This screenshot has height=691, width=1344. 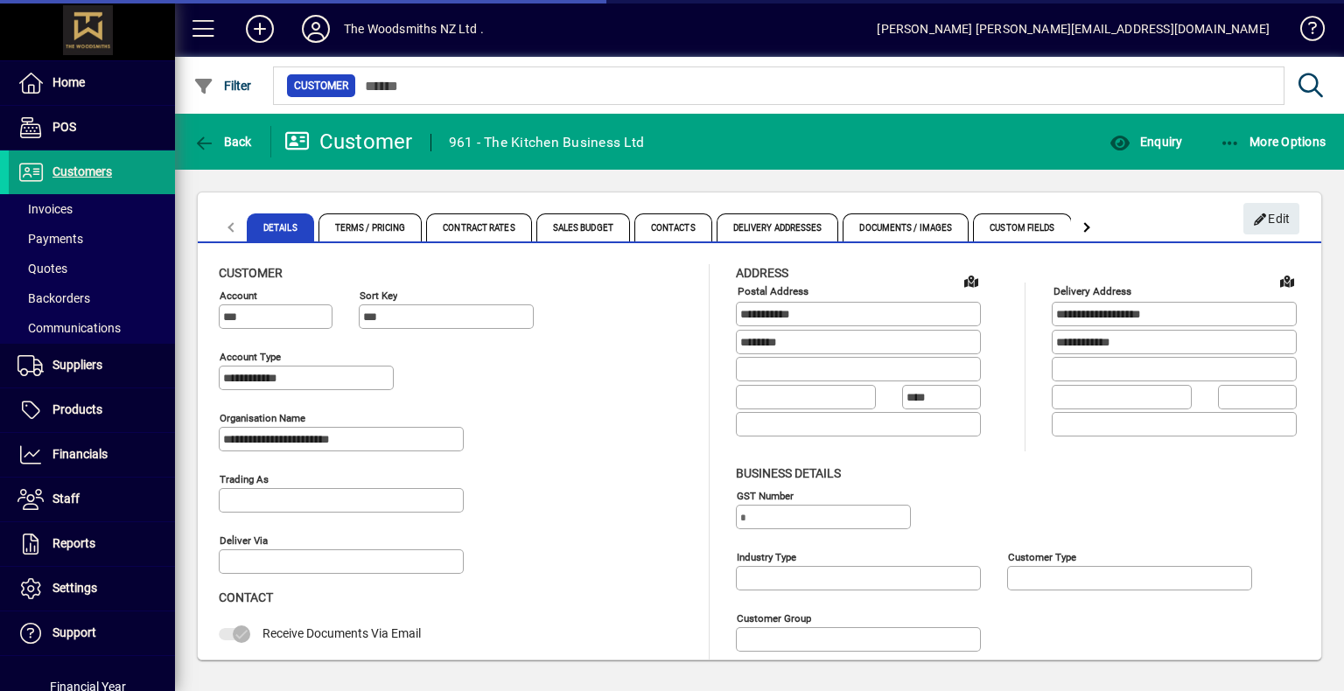 What do you see at coordinates (66, 499) in the screenshot?
I see `span: Staff` at bounding box center [66, 499].